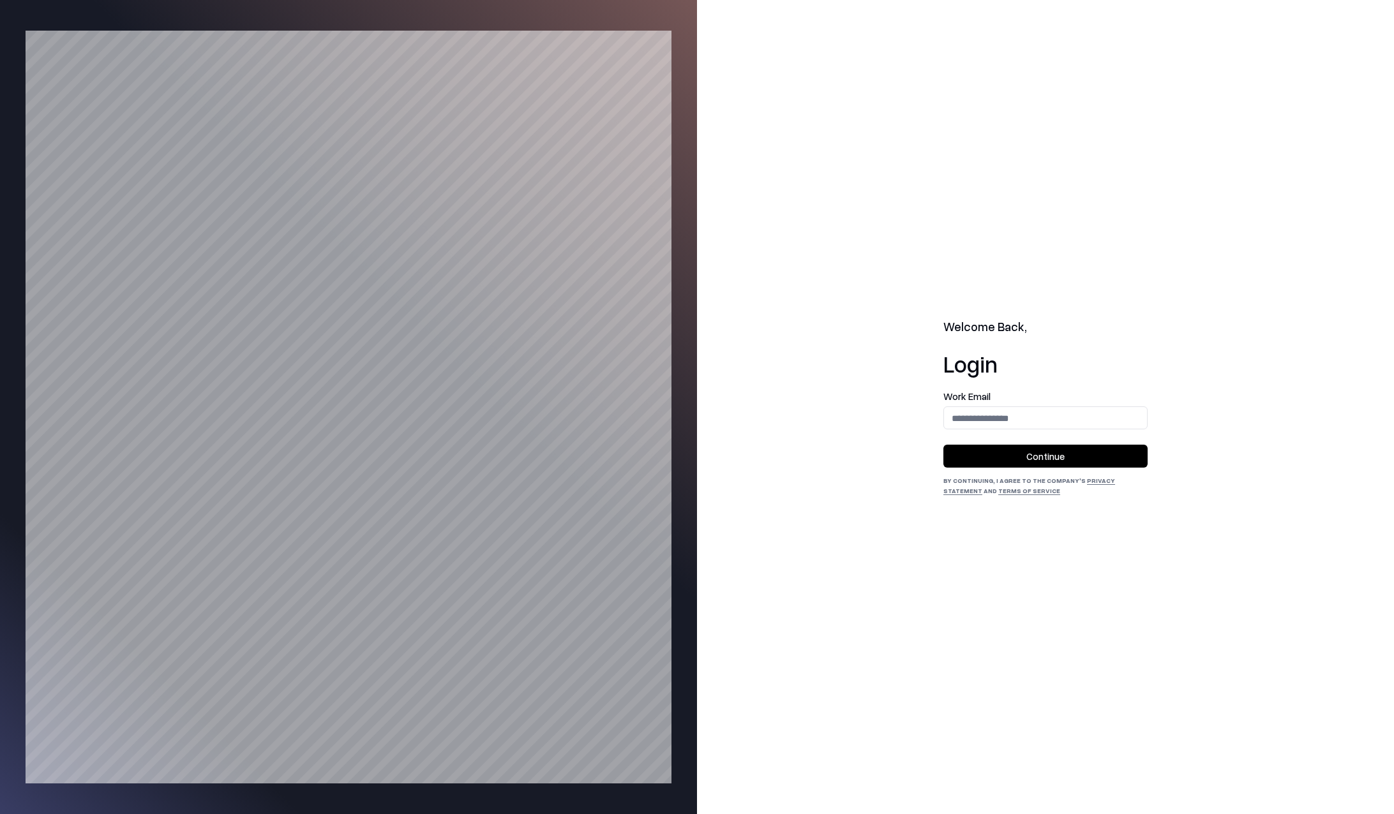 Image resolution: width=1394 pixels, height=814 pixels. Describe the element at coordinates (1046, 327) in the screenshot. I see `h2: Welcome Back,` at that location.